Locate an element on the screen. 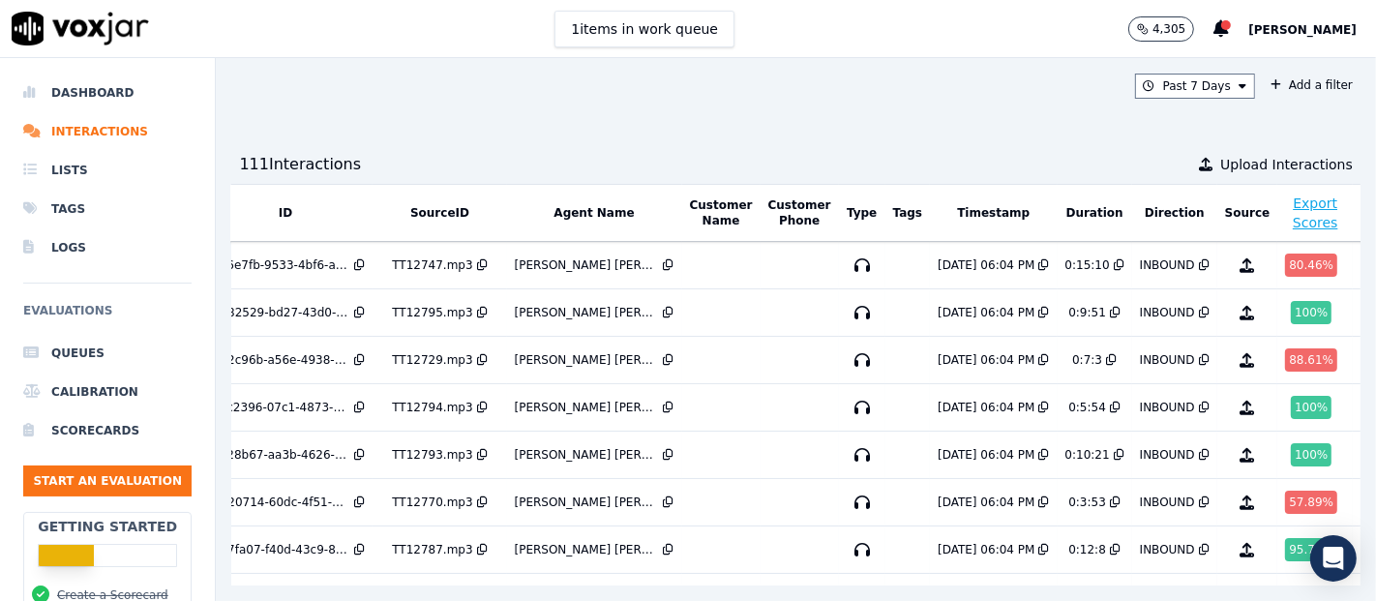 The width and height of the screenshot is (1376, 601). a: Dashboard is located at coordinates (107, 93).